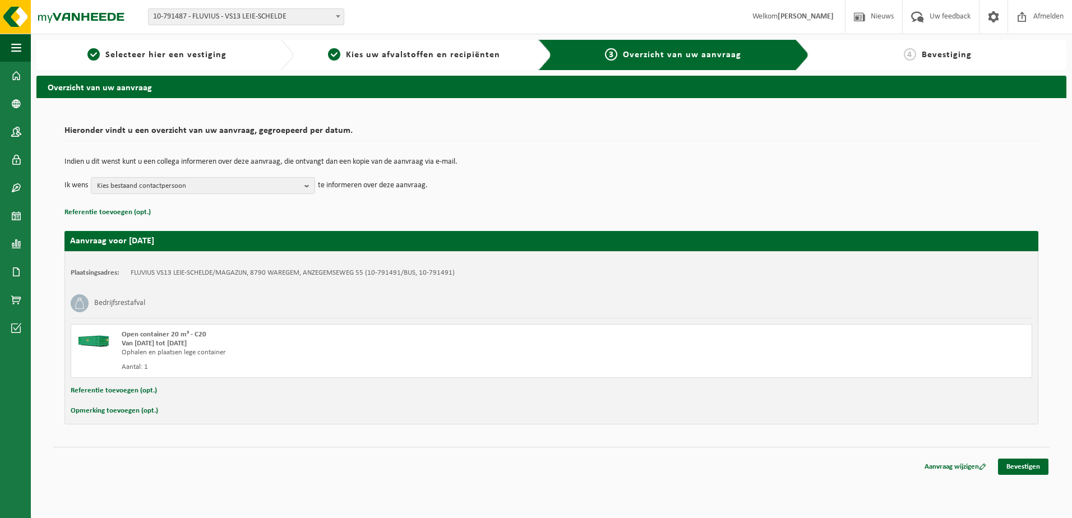  I want to click on a: 2Kies uw afvalstoffen en recipiënten, so click(414, 55).